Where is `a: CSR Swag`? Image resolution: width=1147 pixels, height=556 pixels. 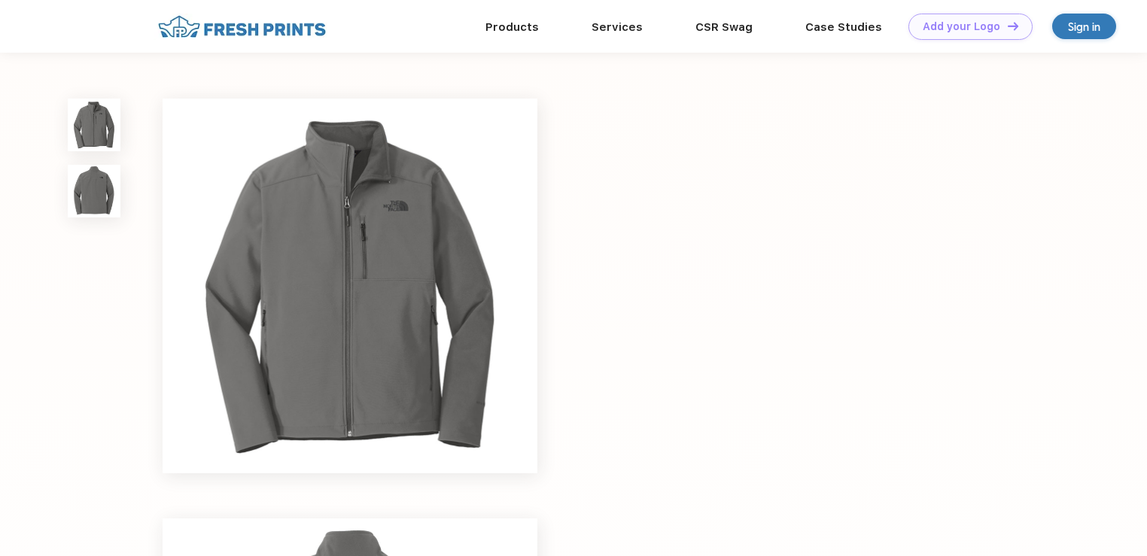
a: CSR Swag is located at coordinates (724, 27).